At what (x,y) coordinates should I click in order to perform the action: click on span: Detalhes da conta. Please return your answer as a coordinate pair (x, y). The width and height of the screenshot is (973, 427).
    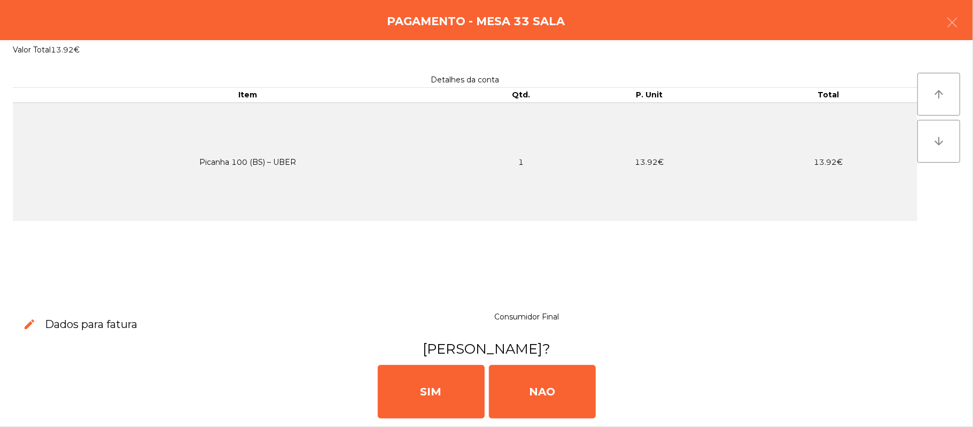
    Looking at the image, I should click on (466, 80).